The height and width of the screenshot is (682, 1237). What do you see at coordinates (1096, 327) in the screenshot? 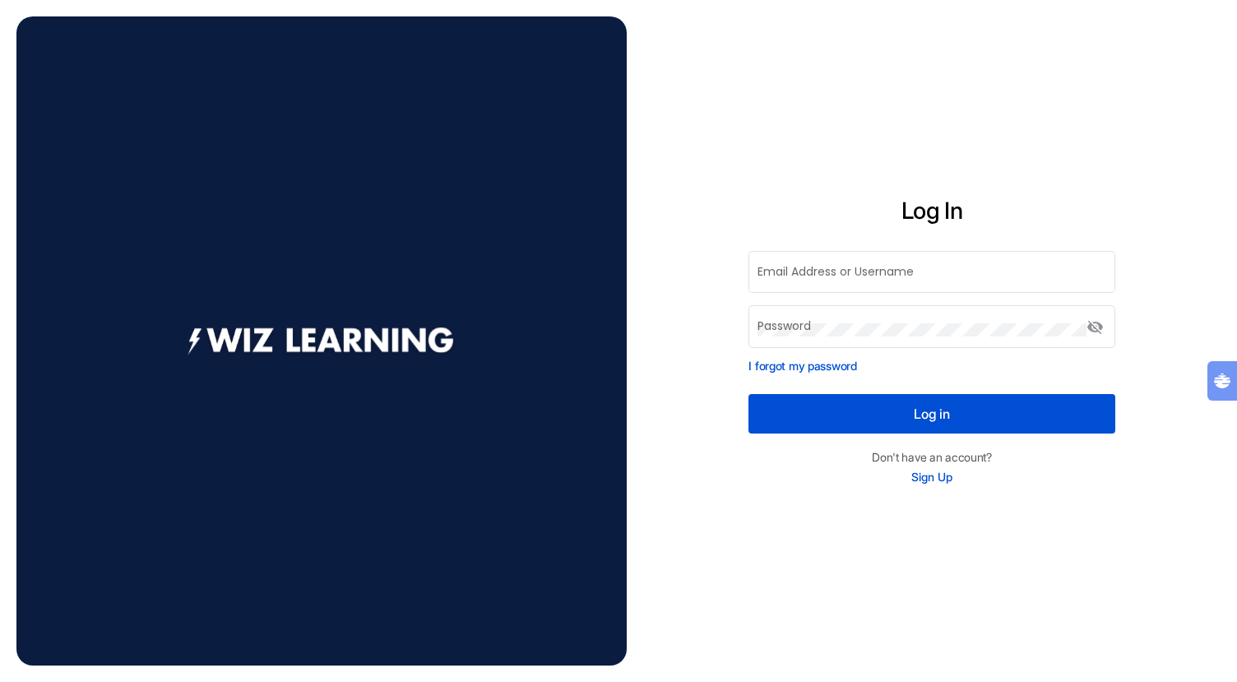
I see `mat-icon: visibility_off` at bounding box center [1096, 327].